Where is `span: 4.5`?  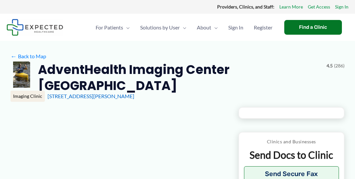 span: 4.5 is located at coordinates (329, 66).